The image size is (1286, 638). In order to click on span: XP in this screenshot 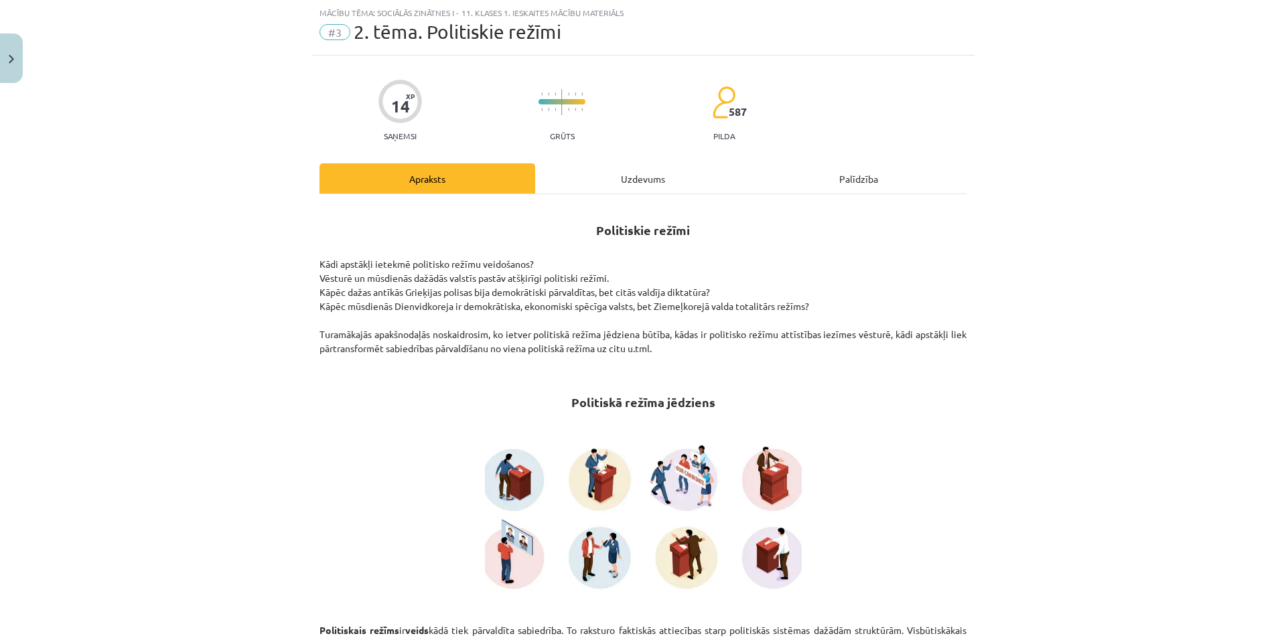, I will do `click(410, 96)`.